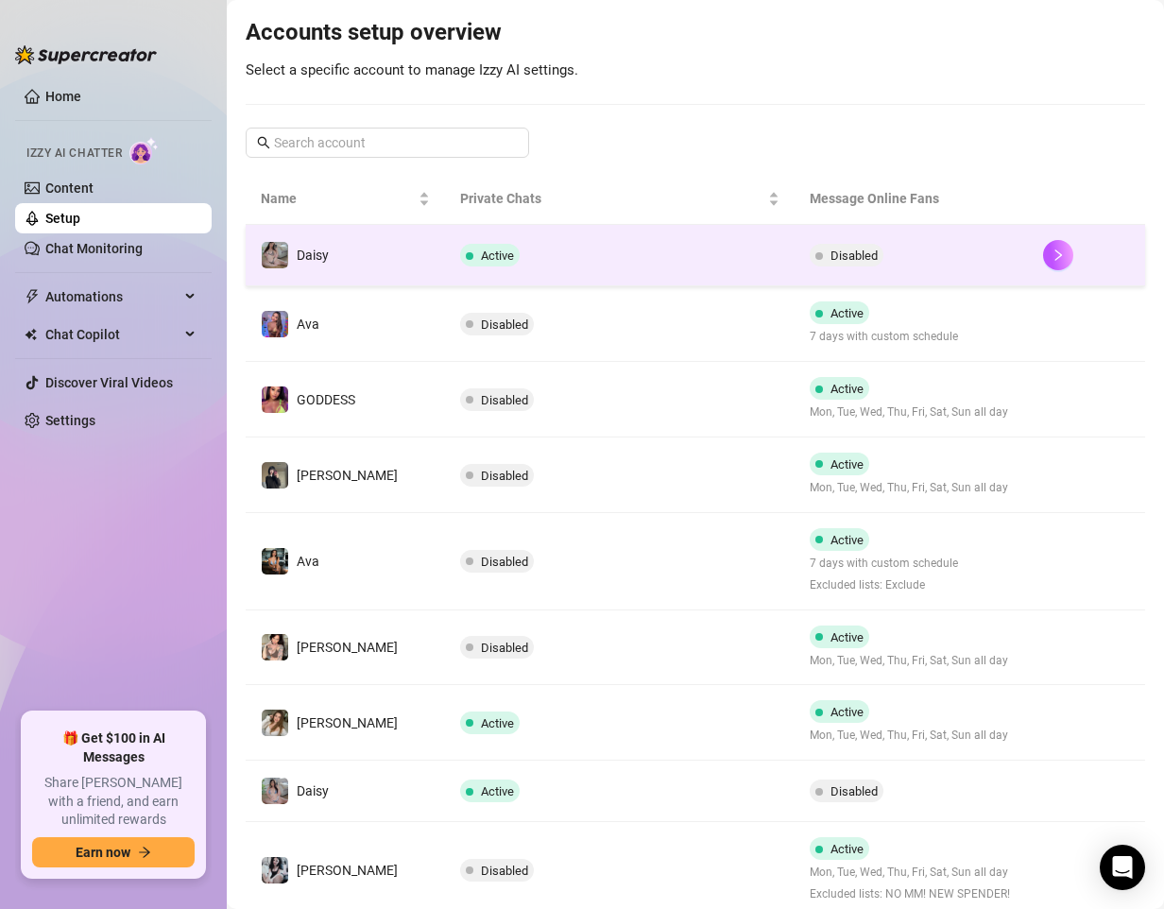  Describe the element at coordinates (275, 647) in the screenshot. I see `img: Jenna` at that location.